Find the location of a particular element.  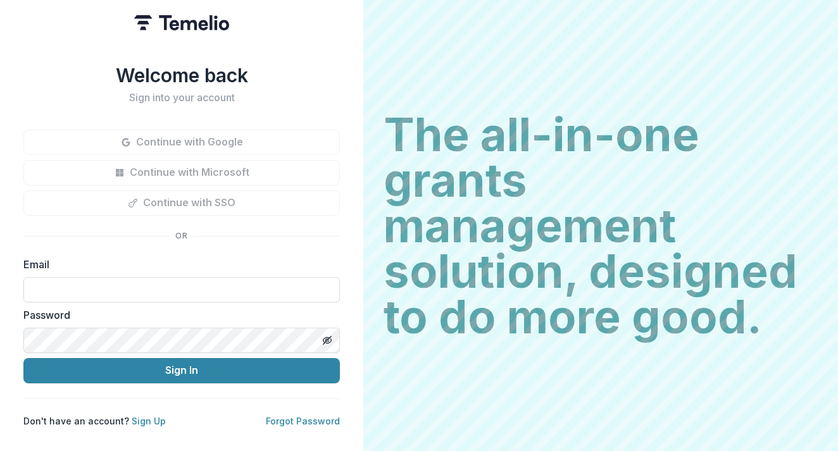

a: Sign Up is located at coordinates (149, 421).